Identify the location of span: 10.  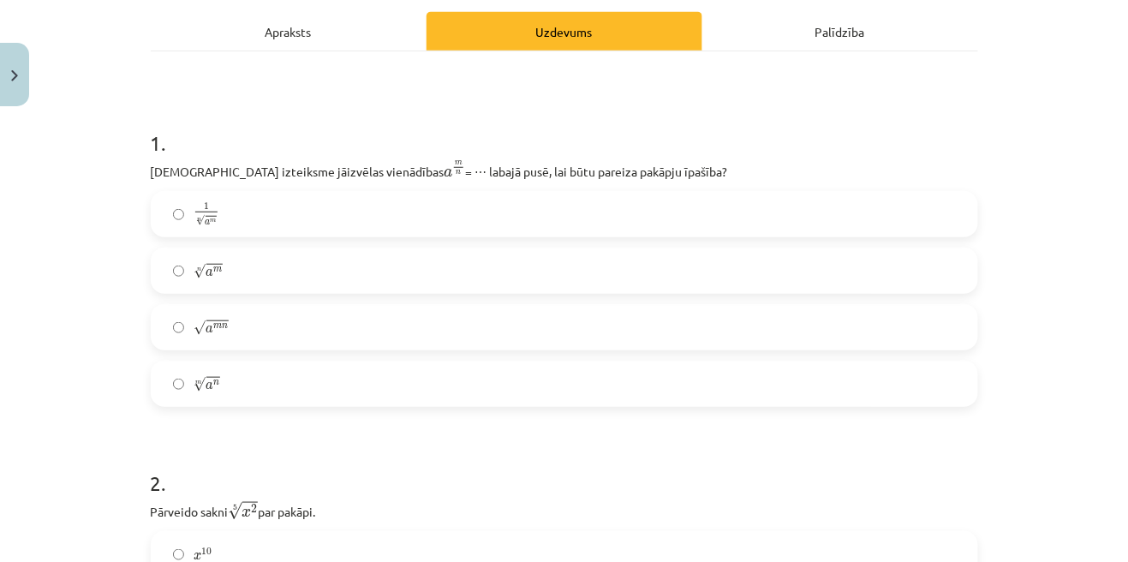
(207, 552).